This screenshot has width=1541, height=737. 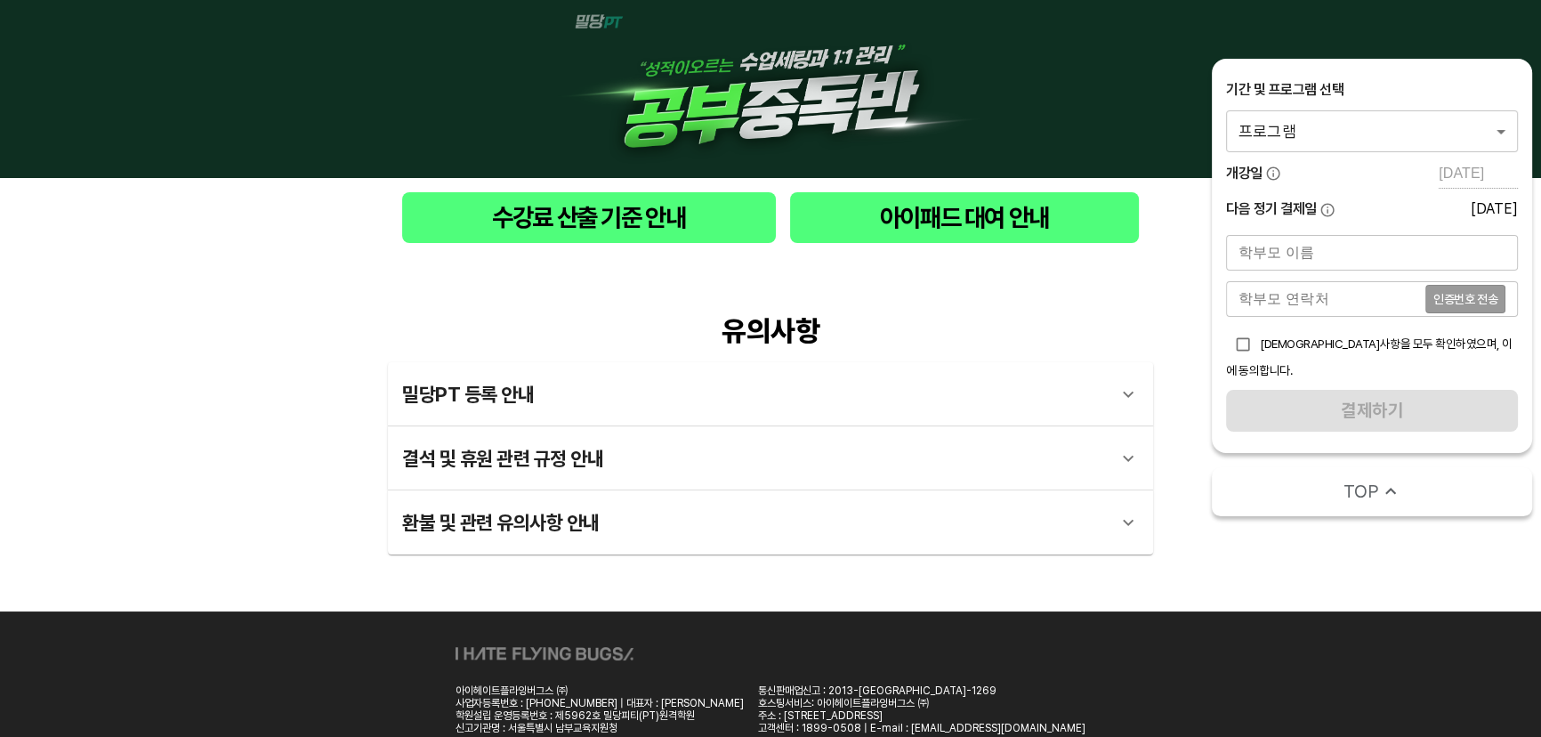 What do you see at coordinates (589, 217) in the screenshot?
I see `button: 수강료 산출 기준 안내` at bounding box center [589, 217].